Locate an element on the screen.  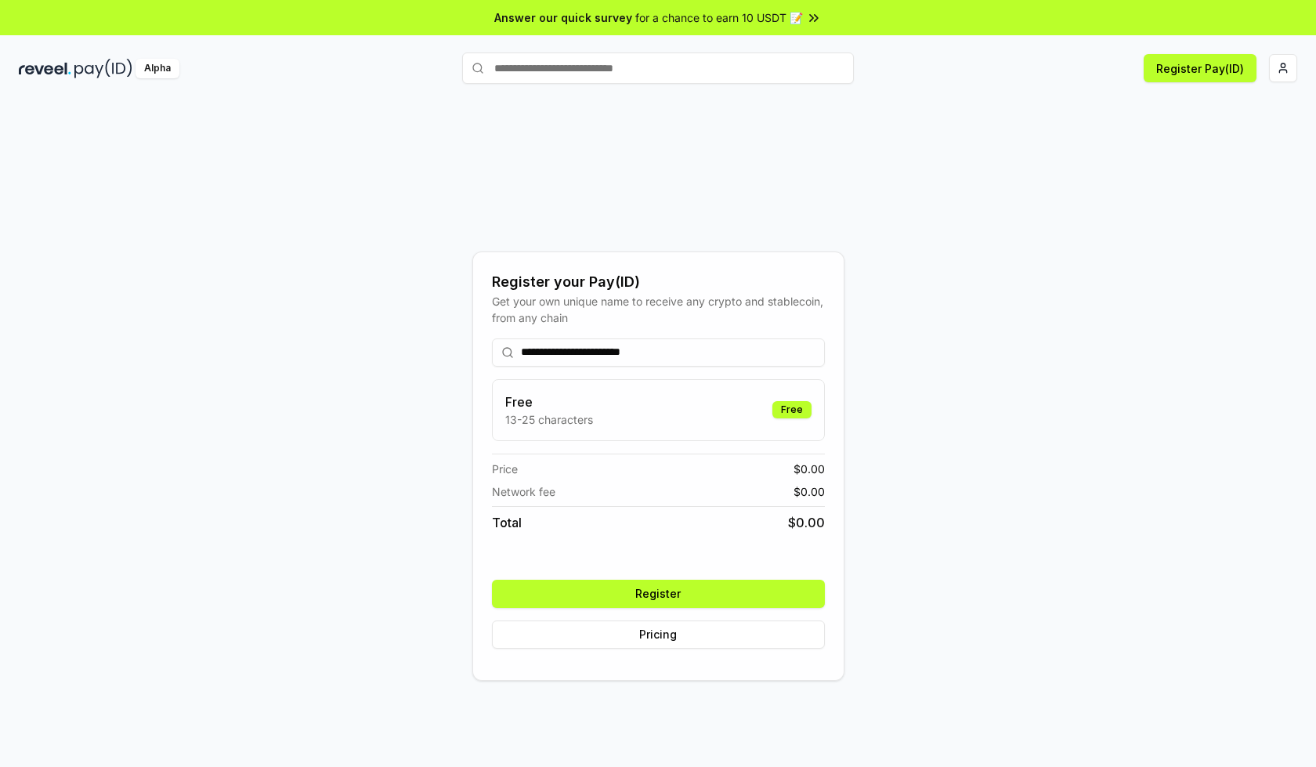
h3: Free is located at coordinates (549, 402).